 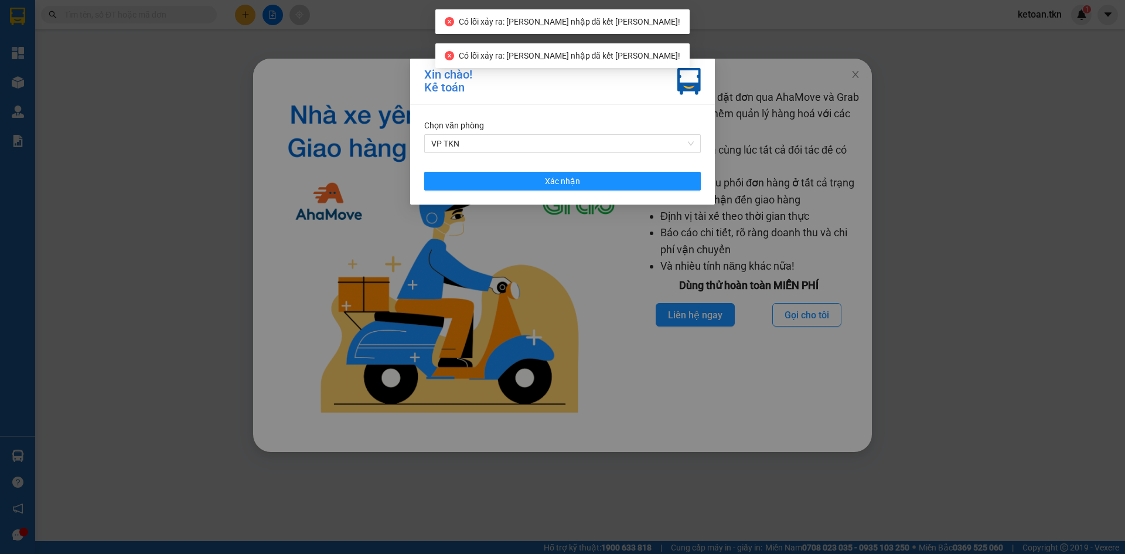 What do you see at coordinates (562, 125) in the screenshot?
I see `div: Chọn văn phòng` at bounding box center [562, 125].